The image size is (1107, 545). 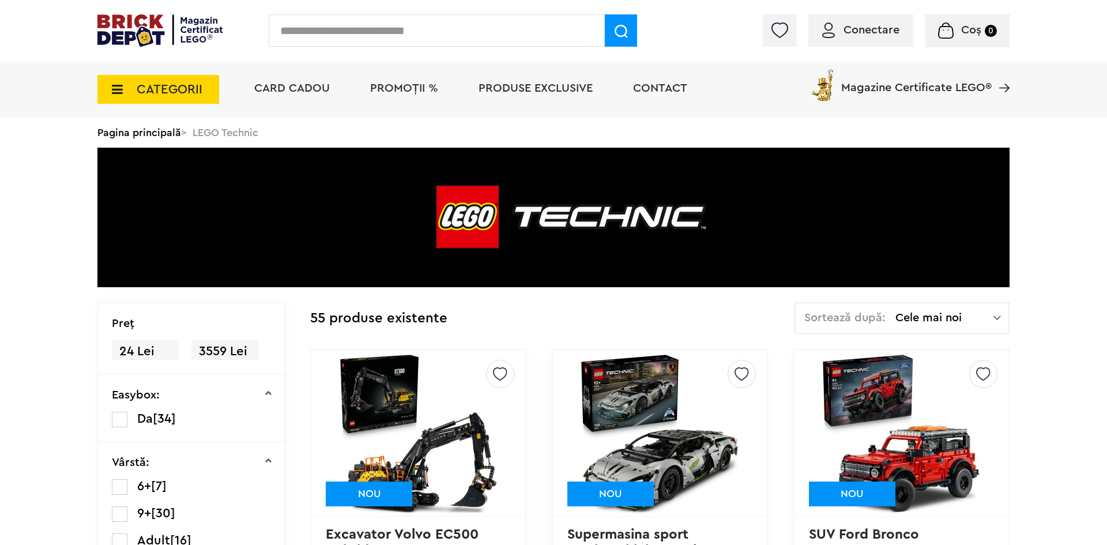 I want to click on span: [30], so click(x=163, y=513).